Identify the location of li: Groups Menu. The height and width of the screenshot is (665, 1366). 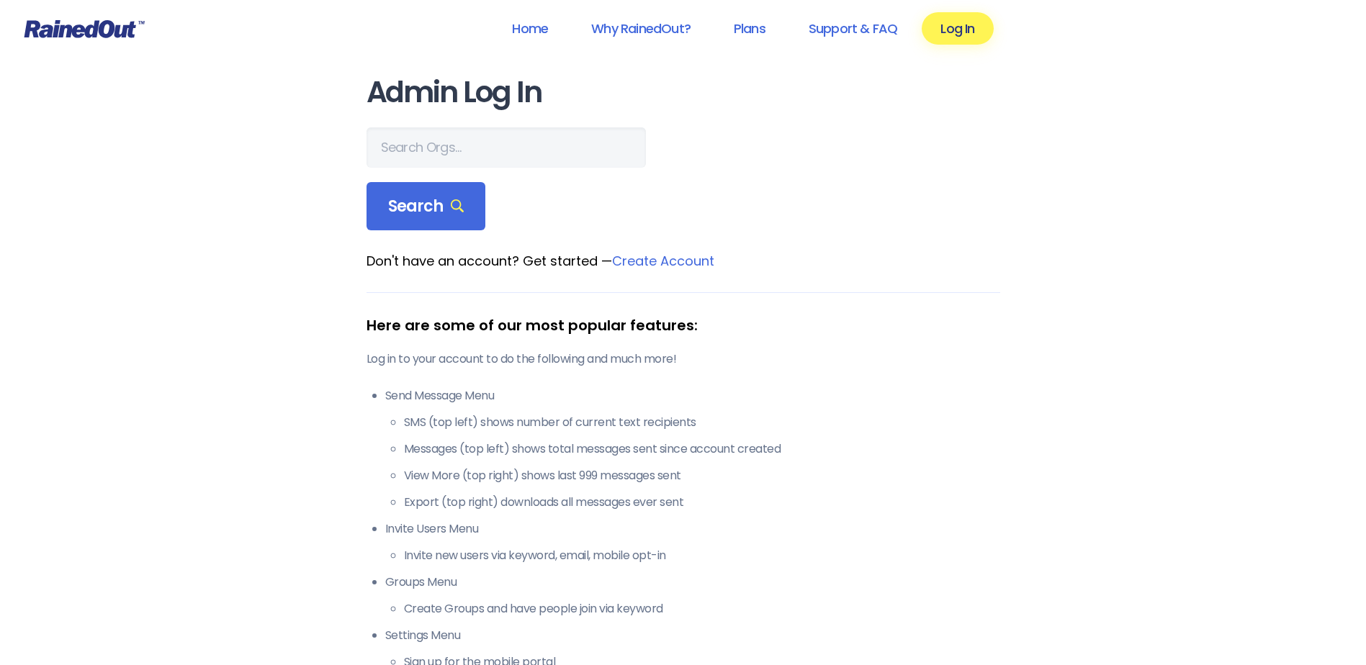
(693, 596).